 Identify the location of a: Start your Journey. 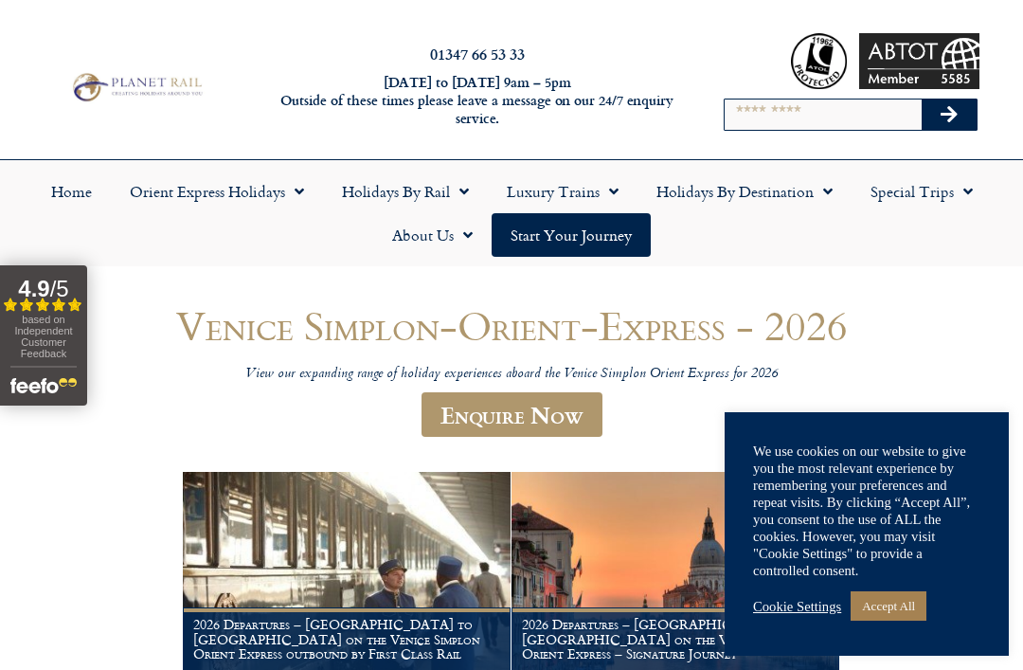
(571, 235).